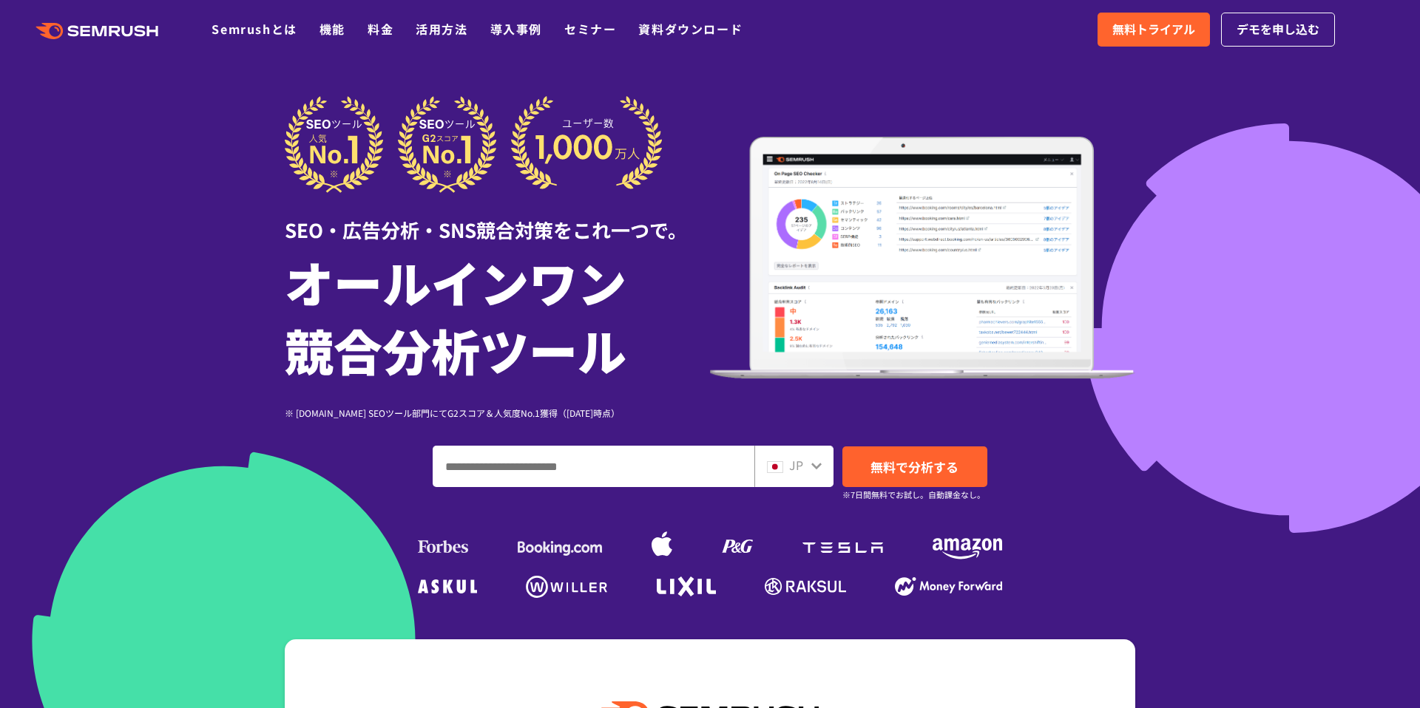  I want to click on a: 導入事例, so click(516, 29).